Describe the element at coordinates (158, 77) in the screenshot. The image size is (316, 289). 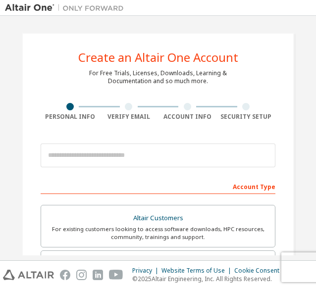
I see `div: For Free Trials, Licenses, Downloads, Learning & Documentation and so much more.` at that location.